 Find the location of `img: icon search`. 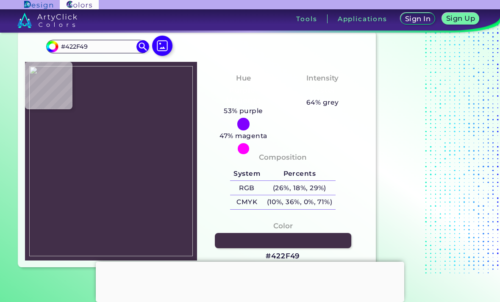

img: icon search is located at coordinates (143, 47).